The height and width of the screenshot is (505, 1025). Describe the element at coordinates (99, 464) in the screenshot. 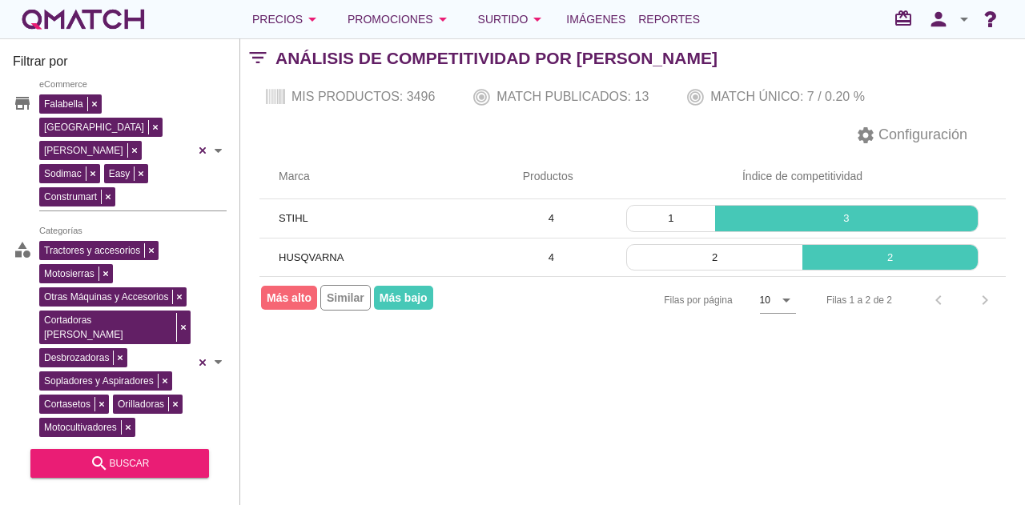

I see `i: search` at that location.